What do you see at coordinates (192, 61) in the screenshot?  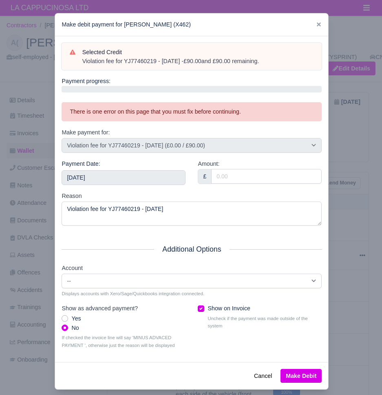 I see `strong: £90.00` at bounding box center [192, 61].